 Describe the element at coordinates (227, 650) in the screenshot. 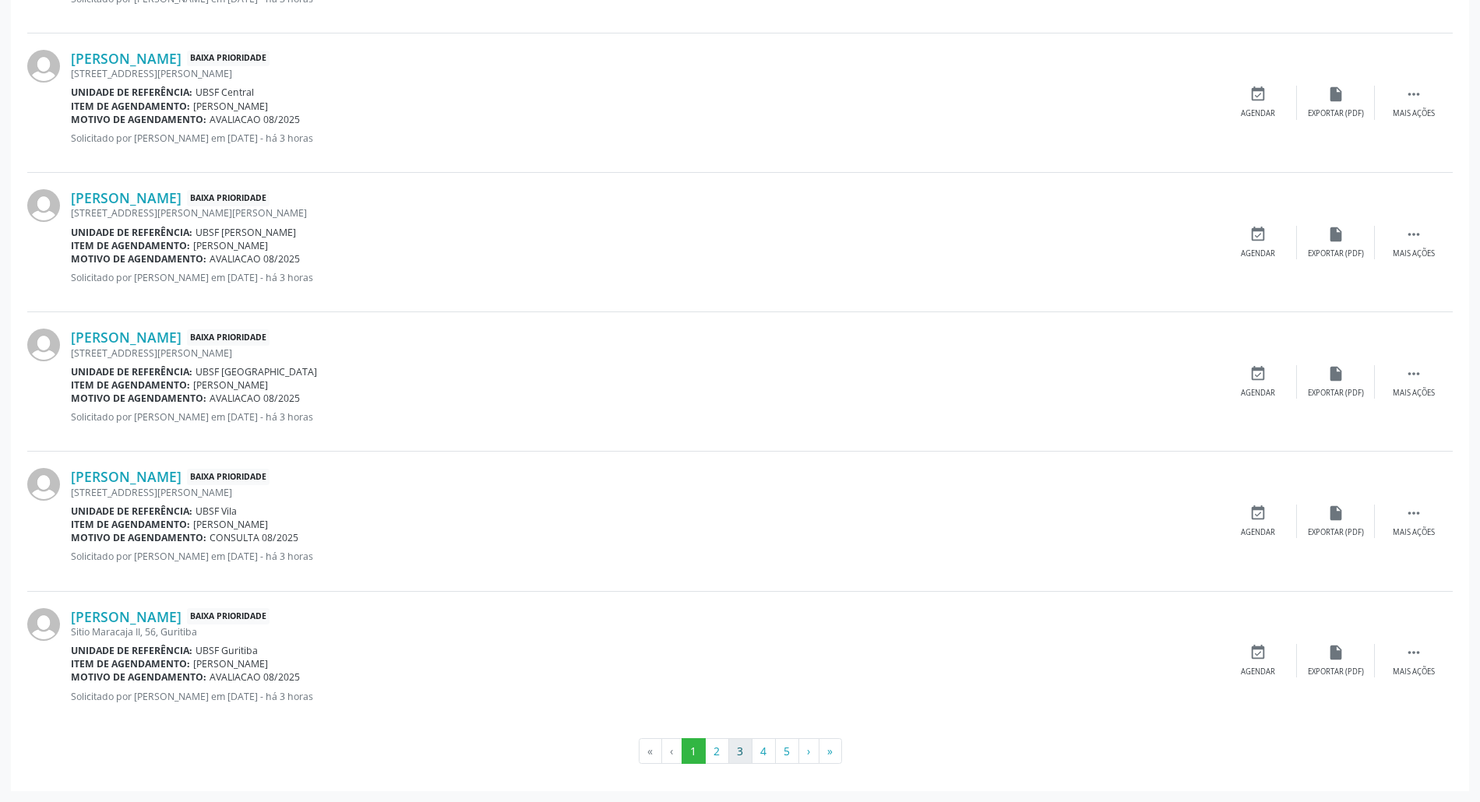

I see `span: UBSF Guritiba` at that location.